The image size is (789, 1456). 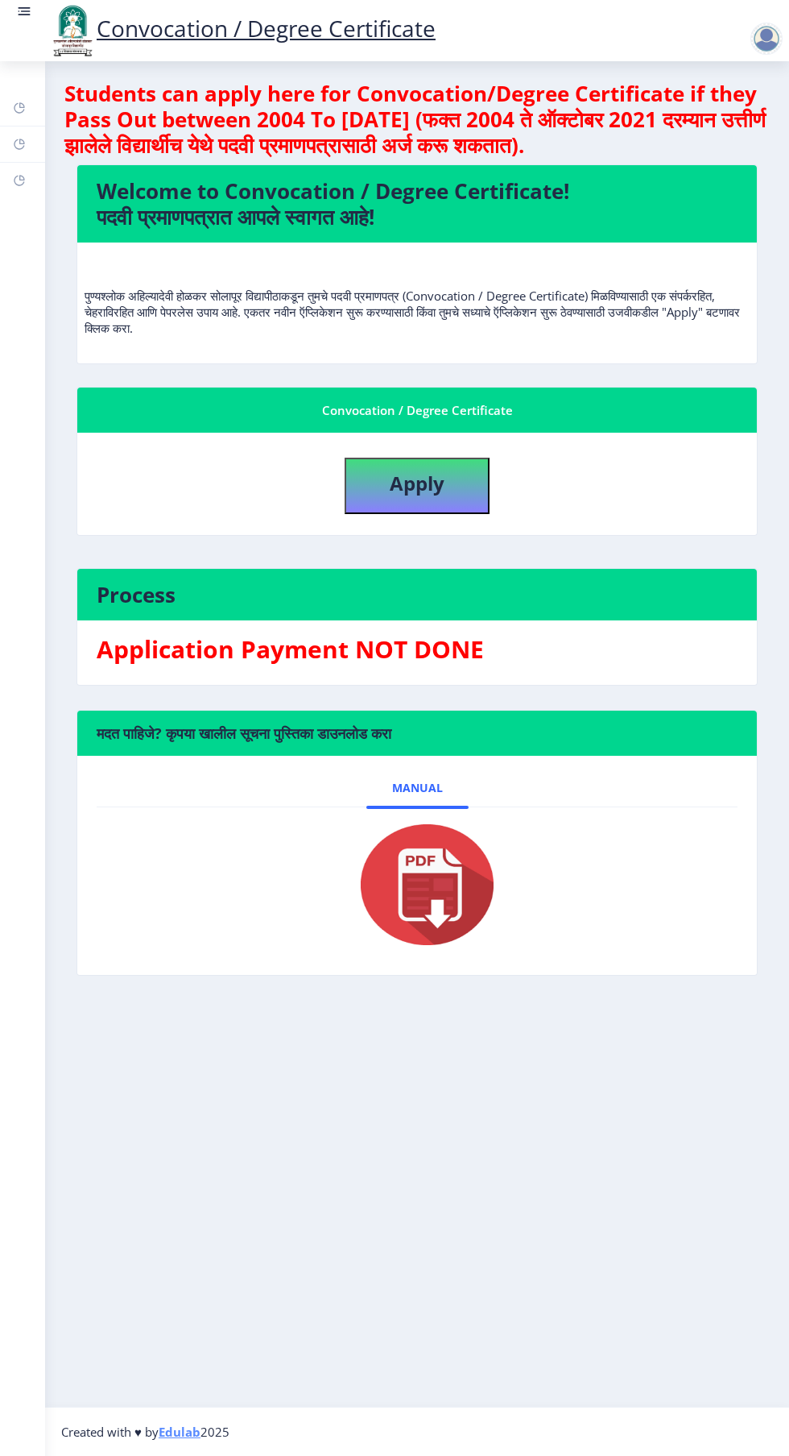 What do you see at coordinates (417, 733) in the screenshot?
I see `h6: मदत पाहिजे? कृपया खालील सूचना पुस्तिका डाउनलोड करा` at bounding box center [417, 733].